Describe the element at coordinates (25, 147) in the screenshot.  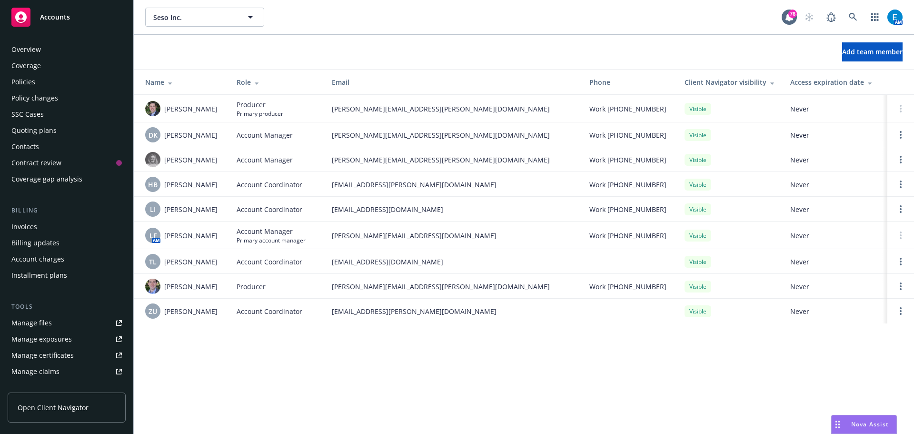
I see `div: Contacts` at that location.